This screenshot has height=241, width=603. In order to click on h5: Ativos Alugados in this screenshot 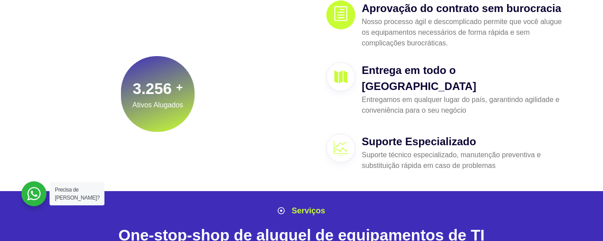, I will do `click(158, 105)`.